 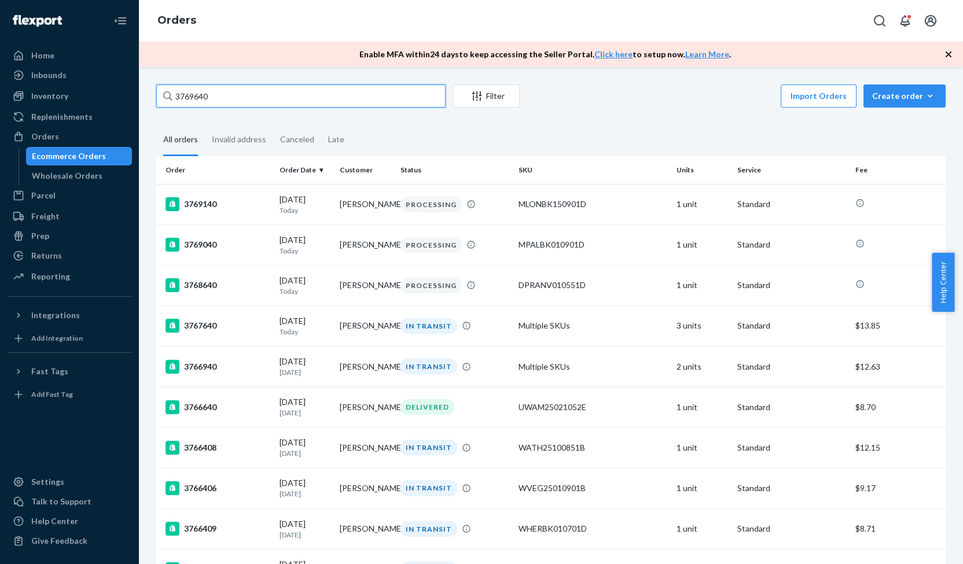 What do you see at coordinates (69, 482) in the screenshot?
I see `a: Settings` at bounding box center [69, 482].